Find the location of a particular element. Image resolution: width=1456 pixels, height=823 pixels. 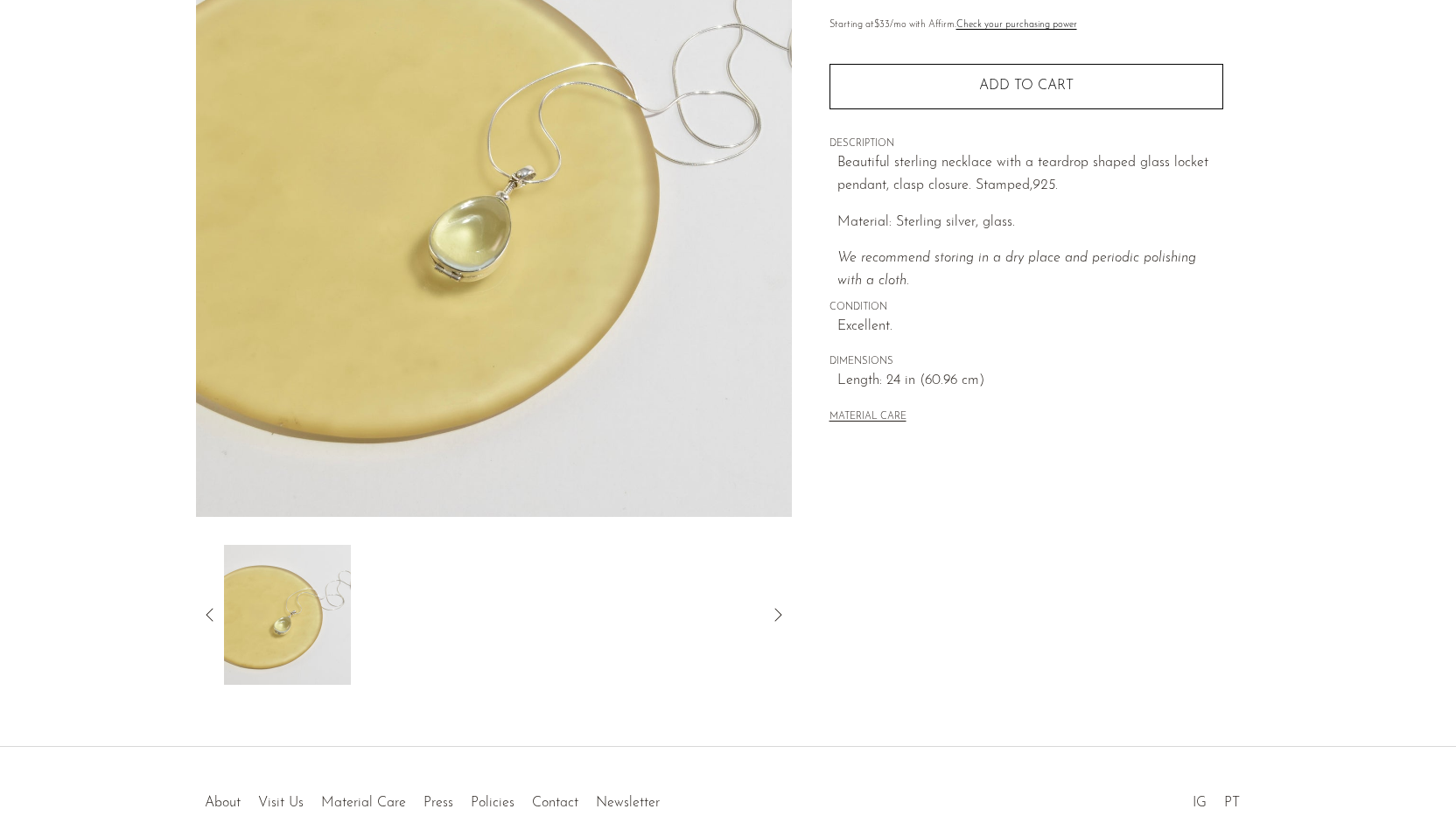

img: Teardrop Glass Locket Necklace is located at coordinates (286, 615).